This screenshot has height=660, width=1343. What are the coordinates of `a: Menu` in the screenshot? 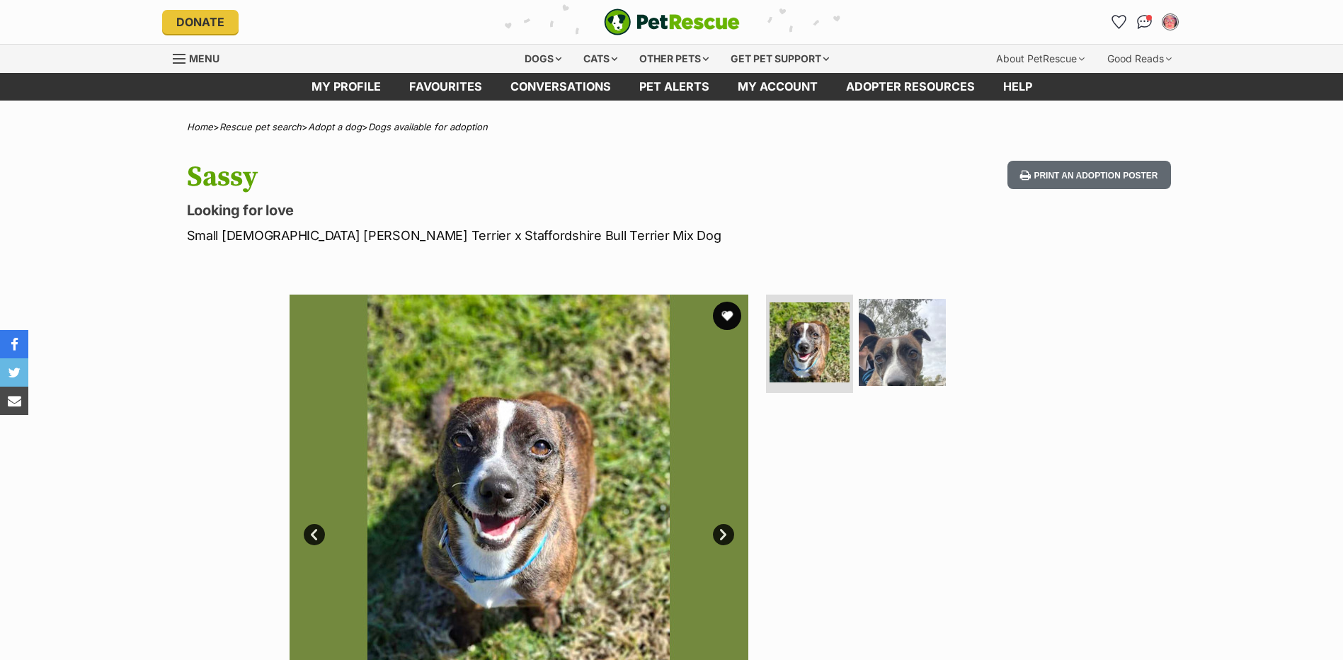 It's located at (201, 57).